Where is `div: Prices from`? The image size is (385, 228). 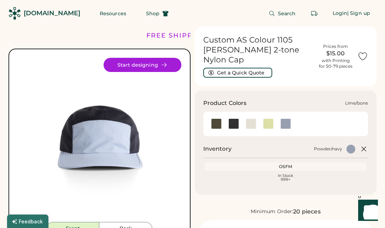 div: Prices from is located at coordinates (336, 46).